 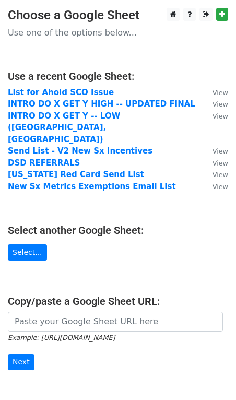 I want to click on strong: DSD REFERRALS, so click(x=44, y=163).